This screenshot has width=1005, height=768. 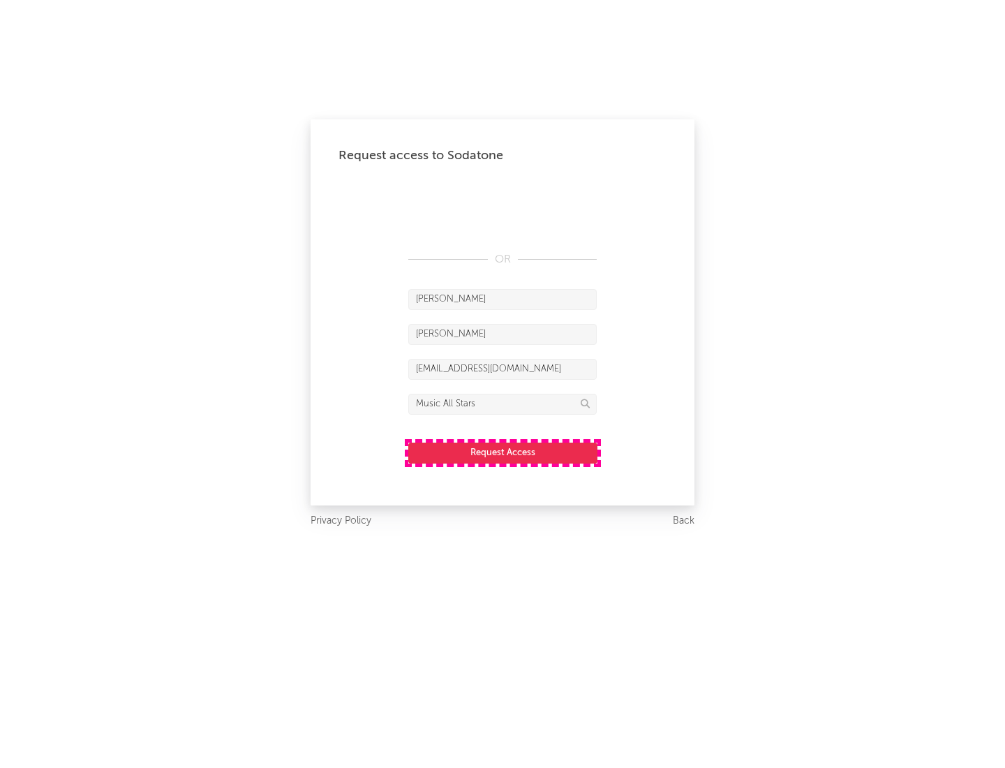 What do you see at coordinates (503, 299) in the screenshot?
I see `input: First Name` at bounding box center [503, 299].